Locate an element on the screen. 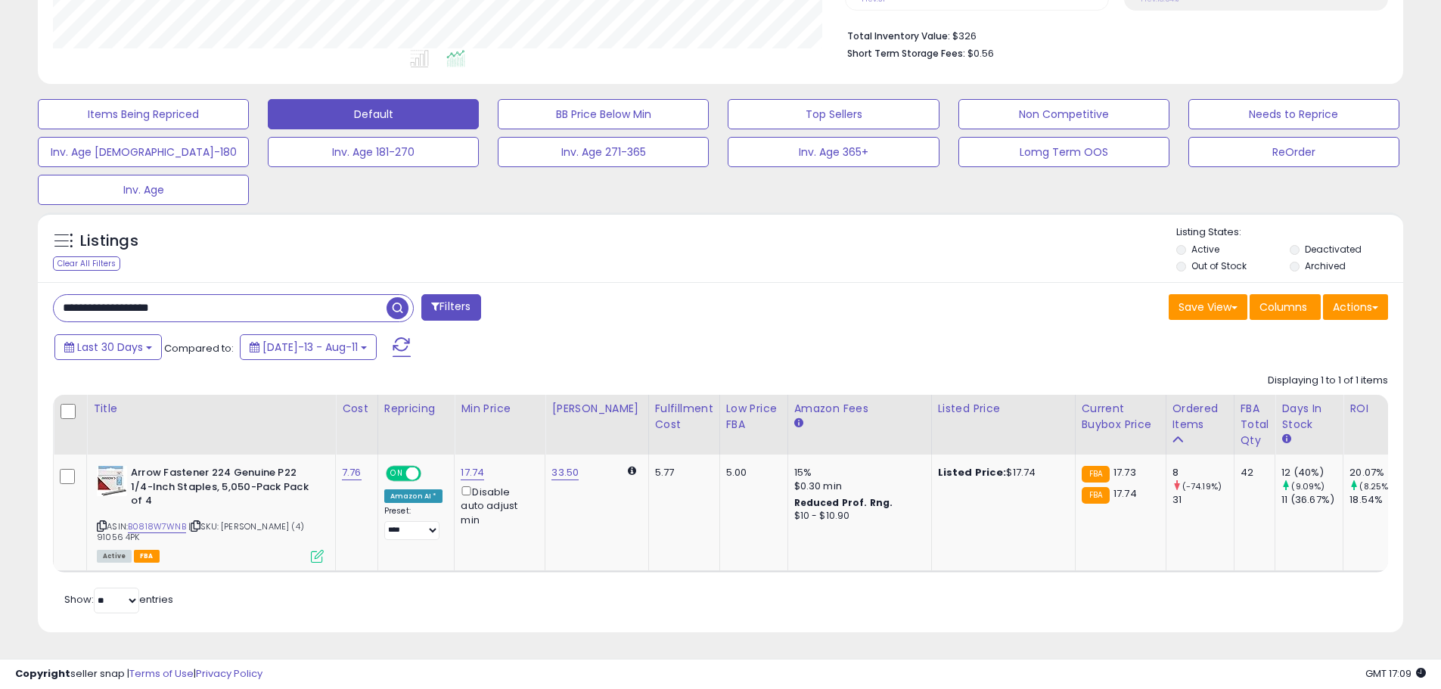 Image resolution: width=1441 pixels, height=689 pixels. div: 42 is located at coordinates (1252, 473).